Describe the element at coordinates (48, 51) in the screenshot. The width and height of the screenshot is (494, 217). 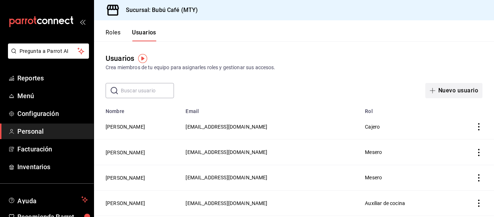
I see `span: Pregunta a Parrot AI` at that location.